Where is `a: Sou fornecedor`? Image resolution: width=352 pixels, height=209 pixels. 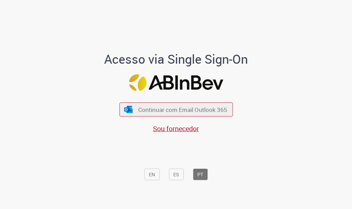
a: Sou fornecedor is located at coordinates (176, 128).